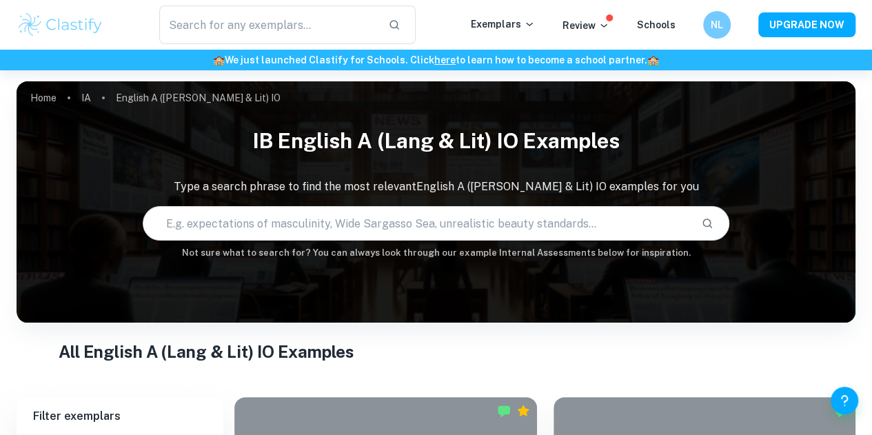 The height and width of the screenshot is (435, 872). I want to click on a: here, so click(445, 60).